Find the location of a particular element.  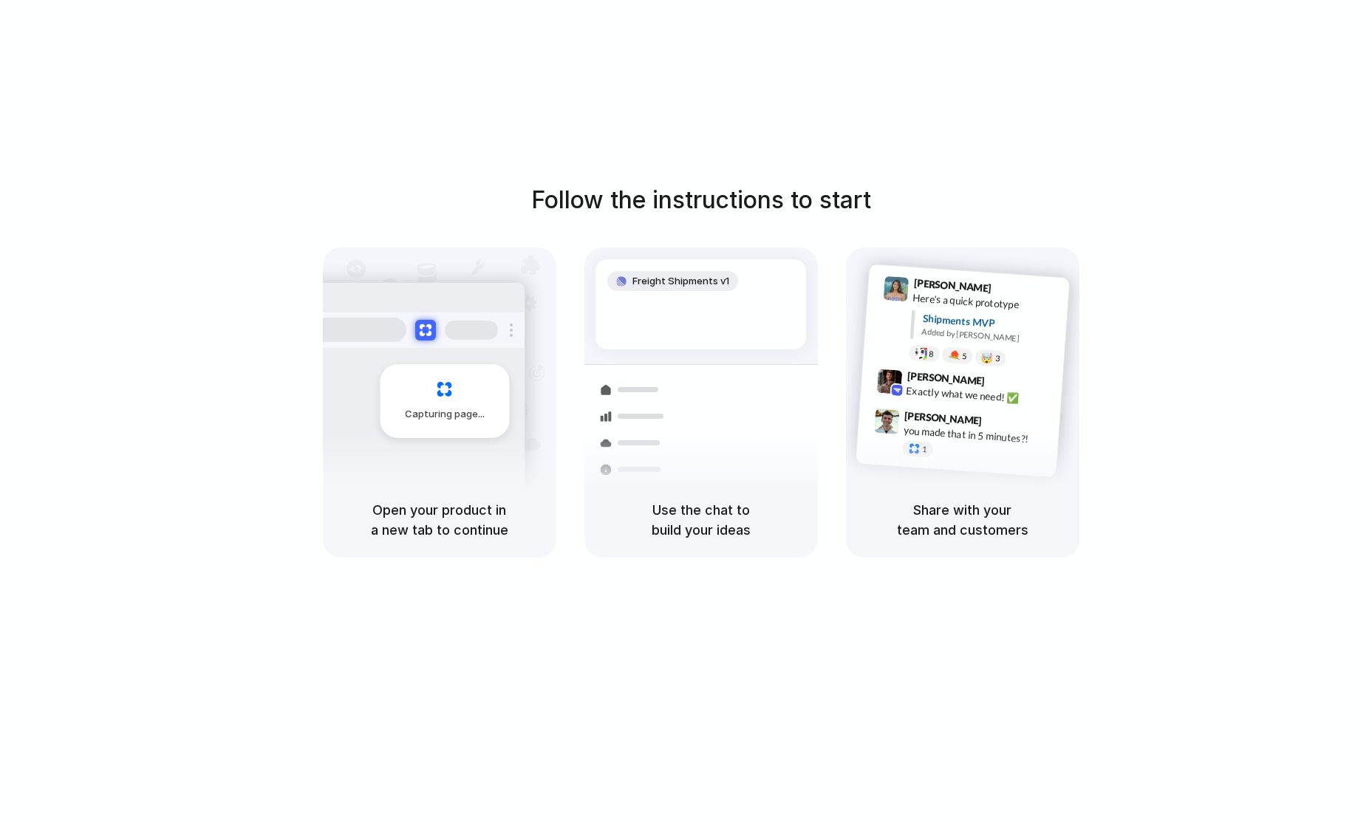

span: 1 is located at coordinates (924, 449).